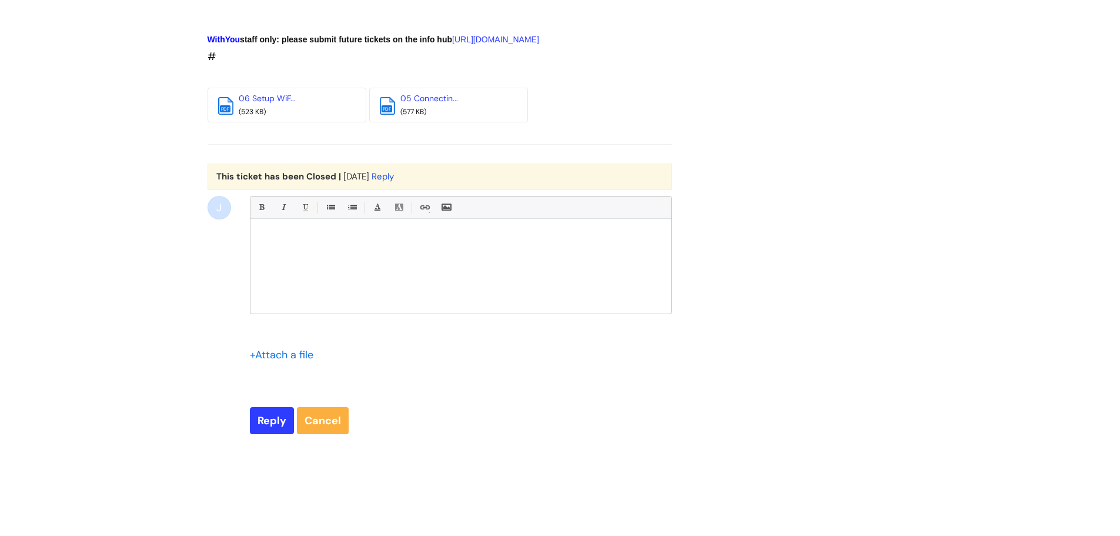  I want to click on a: • Unordered List (Ctrl-Shift-7), so click(330, 207).